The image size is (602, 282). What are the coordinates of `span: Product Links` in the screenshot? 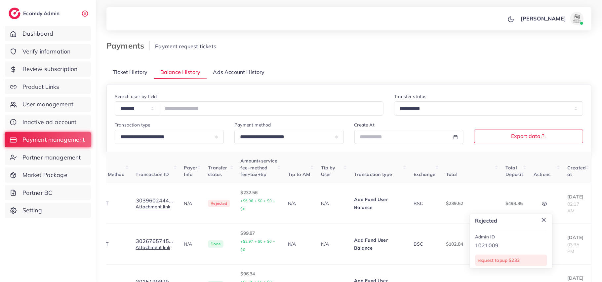 It's located at (41, 87).